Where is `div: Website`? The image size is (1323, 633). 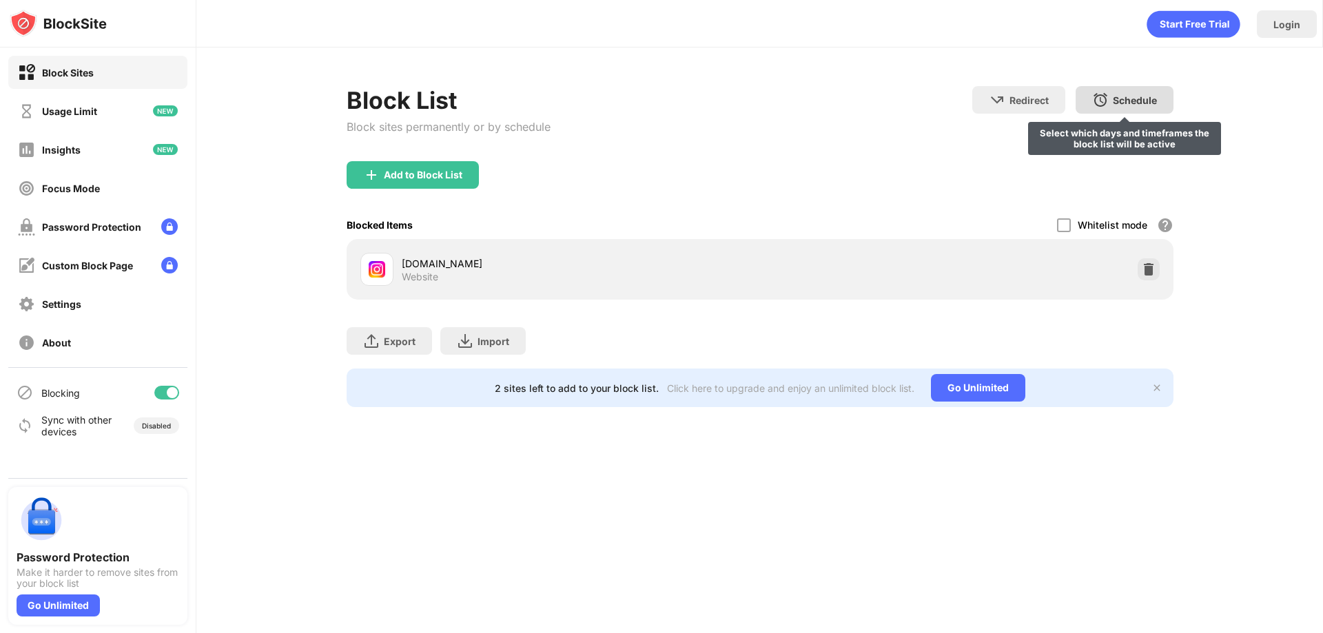 div: Website is located at coordinates (420, 277).